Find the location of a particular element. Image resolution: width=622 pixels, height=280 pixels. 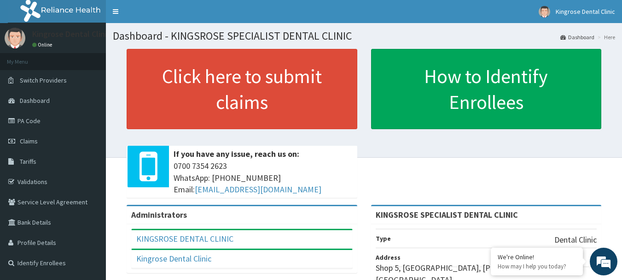

span: Kingrose Dental Clinic is located at coordinates (586, 12).